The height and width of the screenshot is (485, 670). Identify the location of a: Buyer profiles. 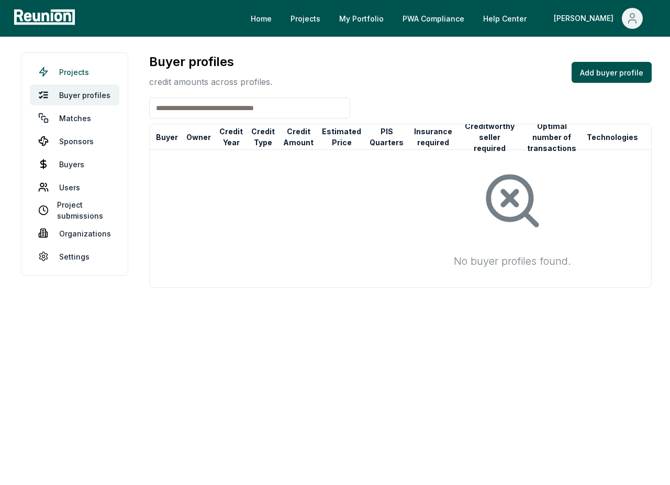
(74, 95).